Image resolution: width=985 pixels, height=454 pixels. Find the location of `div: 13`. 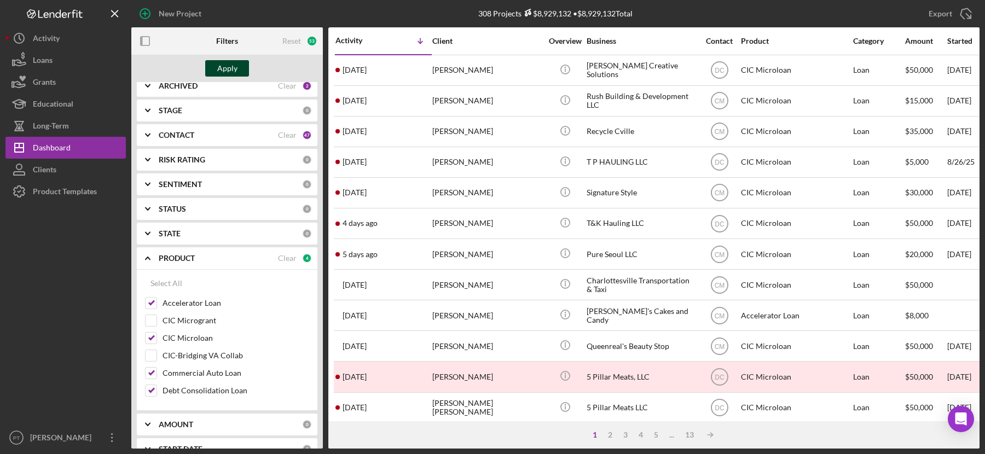

div: 13 is located at coordinates (690, 435).